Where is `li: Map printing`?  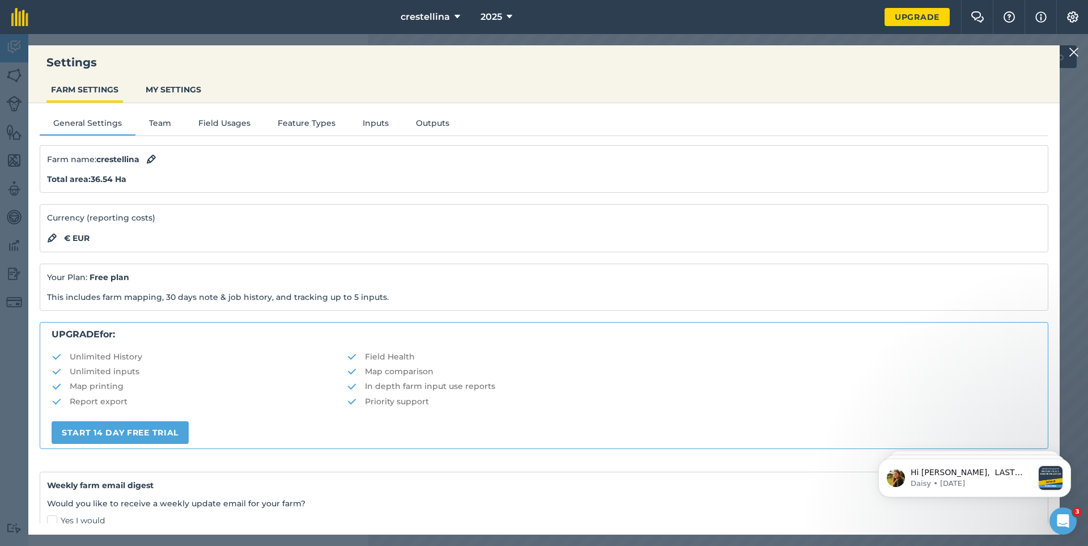 li: Map printing is located at coordinates (199, 386).